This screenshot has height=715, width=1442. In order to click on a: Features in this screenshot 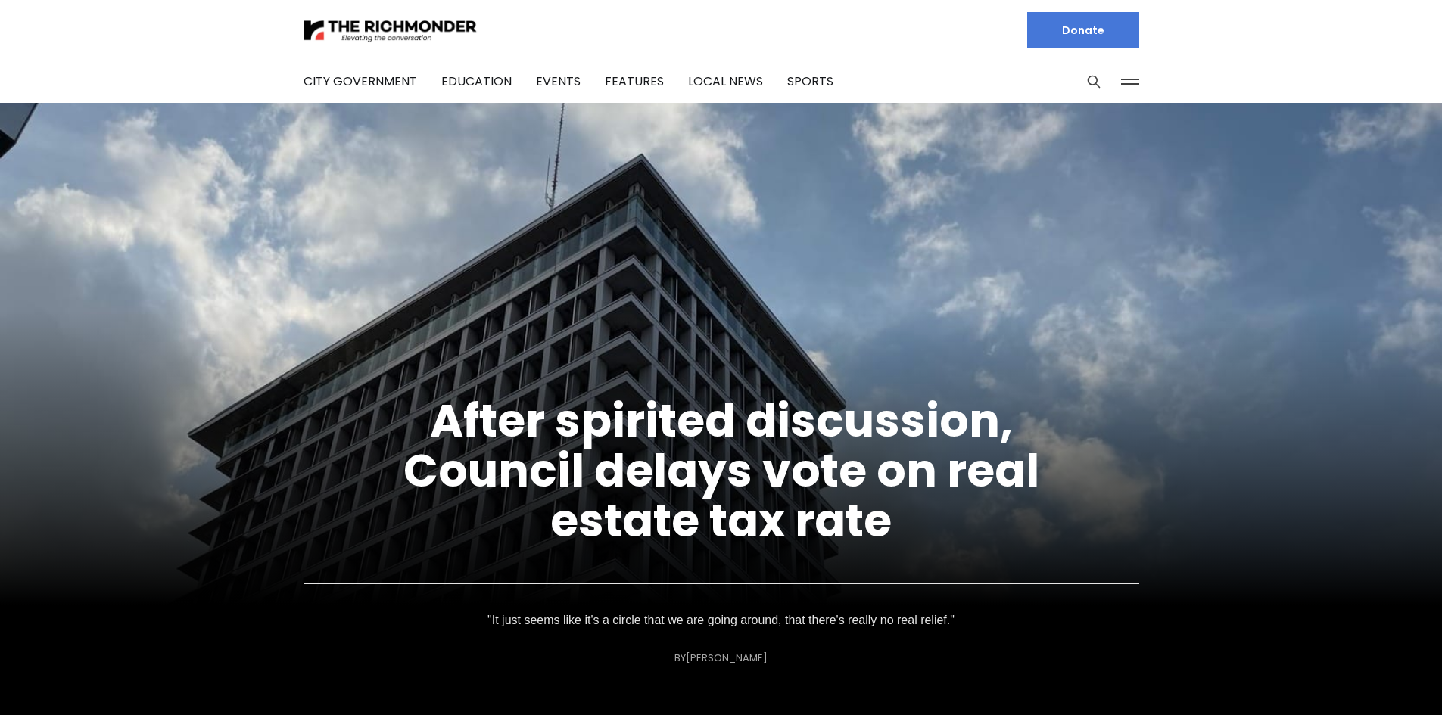, I will do `click(634, 81)`.